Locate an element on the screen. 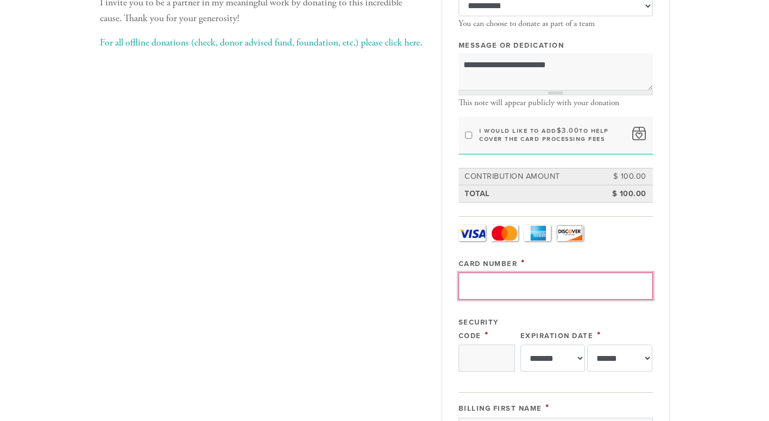 This screenshot has height=421, width=769. a: Visa is located at coordinates (472, 233).